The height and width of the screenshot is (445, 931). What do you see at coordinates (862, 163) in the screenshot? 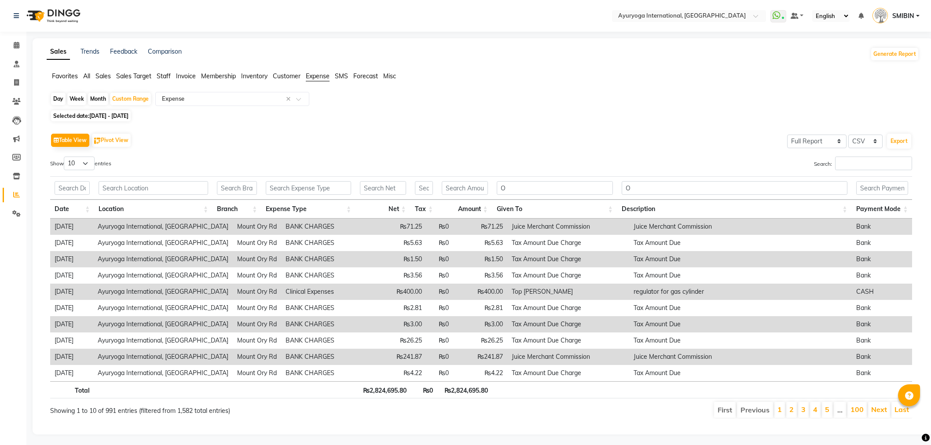
I see `label: Search:` at bounding box center [862, 163].